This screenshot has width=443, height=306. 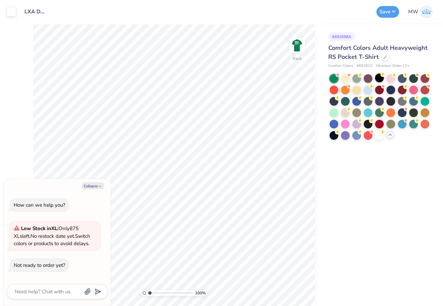 What do you see at coordinates (364, 66) in the screenshot?
I see `span: # 6030CC` at bounding box center [364, 66].